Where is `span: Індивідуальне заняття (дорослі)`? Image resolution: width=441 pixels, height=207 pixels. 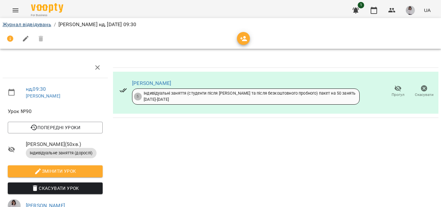 span: Індивідуальне заняття (дорослі) is located at coordinates (61, 153).